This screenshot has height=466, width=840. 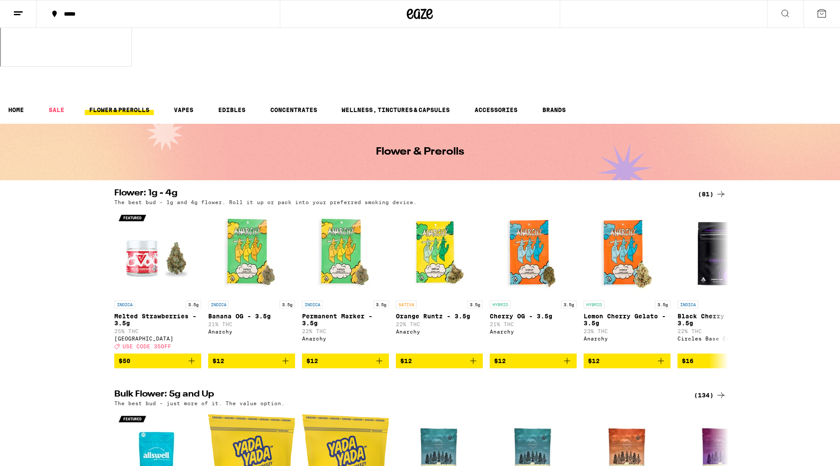 What do you see at coordinates (252, 282) in the screenshot?
I see `a: Open page for Banana OG - 3.5g from Anarchy` at bounding box center [252, 282].